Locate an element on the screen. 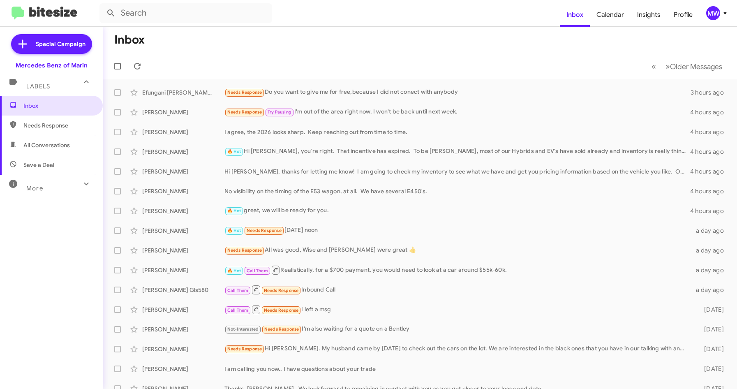  div: I'm out of the area right now. I won't be back until next week. is located at coordinates (457, 112).